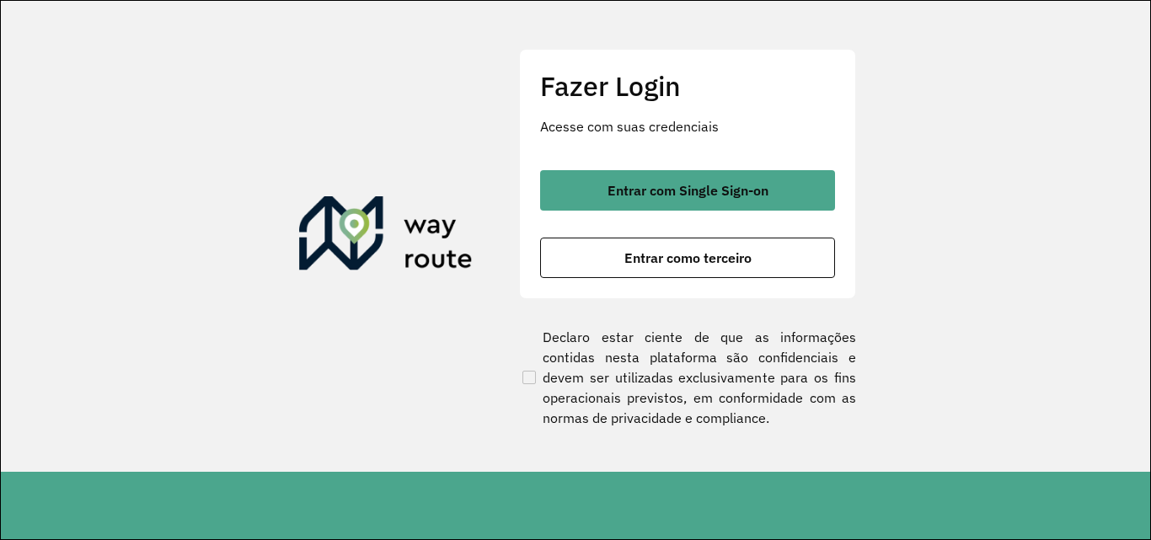 This screenshot has height=540, width=1151. I want to click on img: Roteirizador AmbevTech, so click(386, 237).